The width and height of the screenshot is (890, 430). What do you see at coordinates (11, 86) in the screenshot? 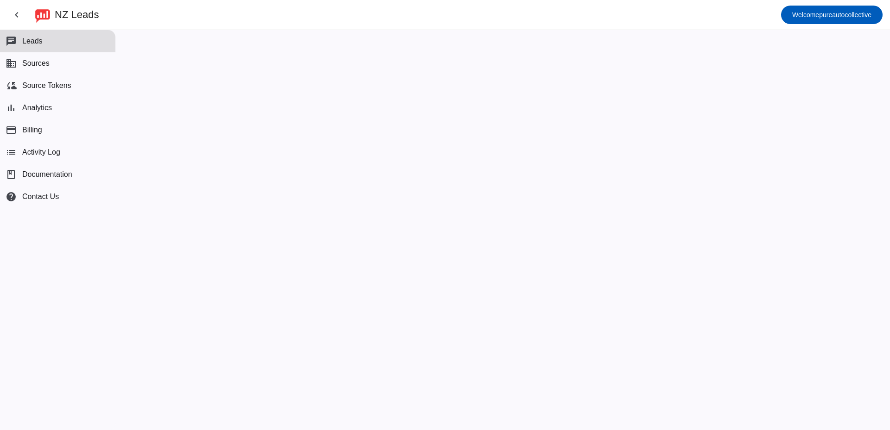
I see `mat-icon: cloud_sync` at bounding box center [11, 86].